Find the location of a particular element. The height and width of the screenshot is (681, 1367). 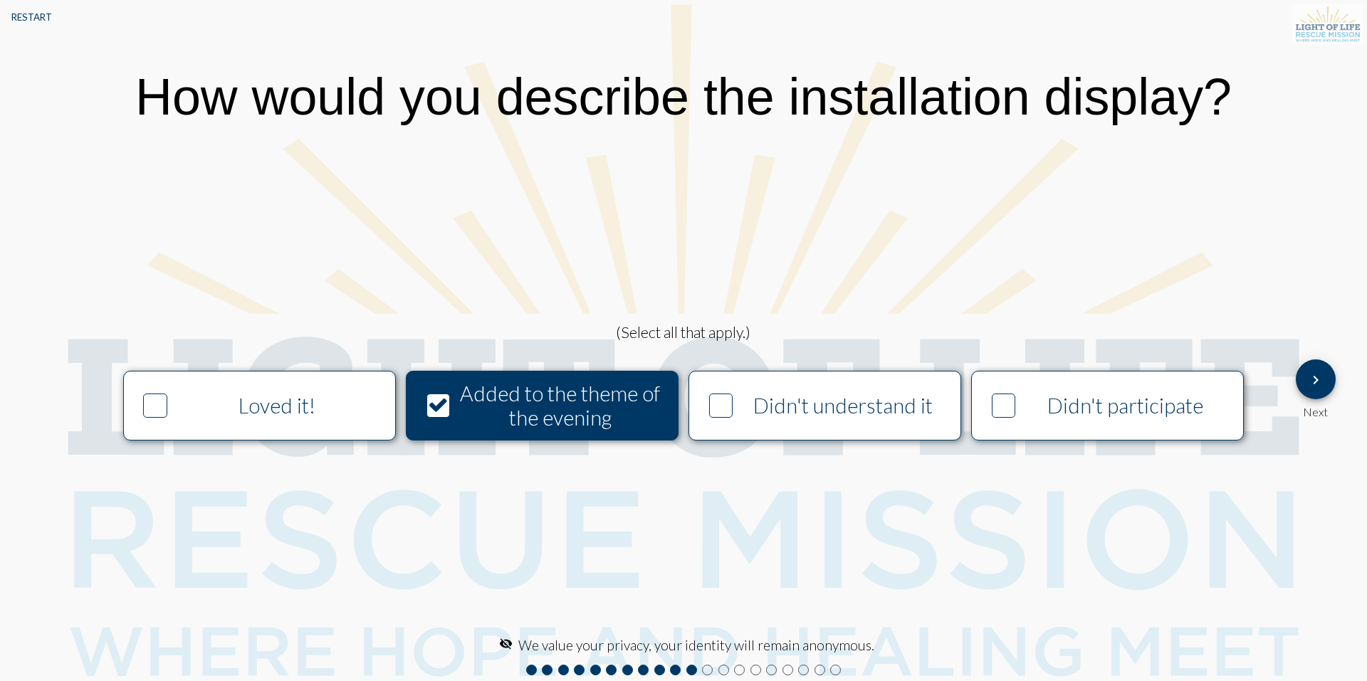

div: Loved it! is located at coordinates (277, 406).